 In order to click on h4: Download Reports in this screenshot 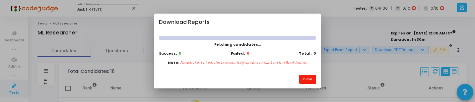, I will do `click(184, 22)`.